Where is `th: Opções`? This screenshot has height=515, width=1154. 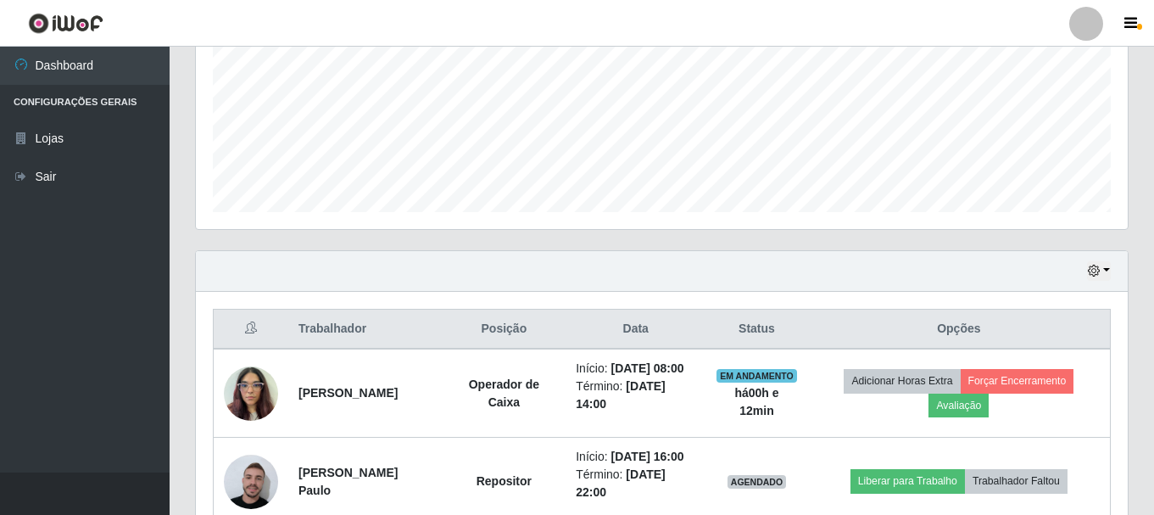
th: Opções is located at coordinates (959, 329).